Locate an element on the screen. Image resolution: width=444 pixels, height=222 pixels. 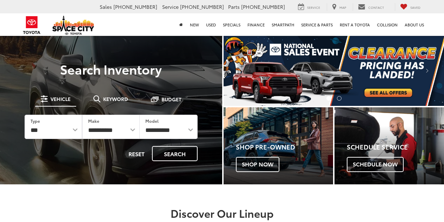
a: About Us is located at coordinates (414, 25).